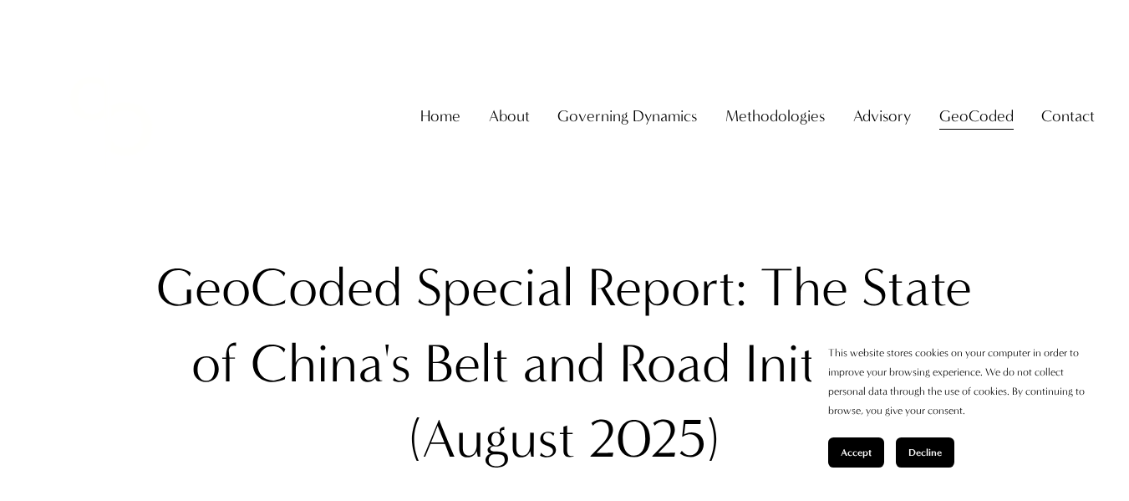 The width and height of the screenshot is (1129, 501). What do you see at coordinates (331, 364) in the screenshot?
I see `div: China's` at bounding box center [331, 364].